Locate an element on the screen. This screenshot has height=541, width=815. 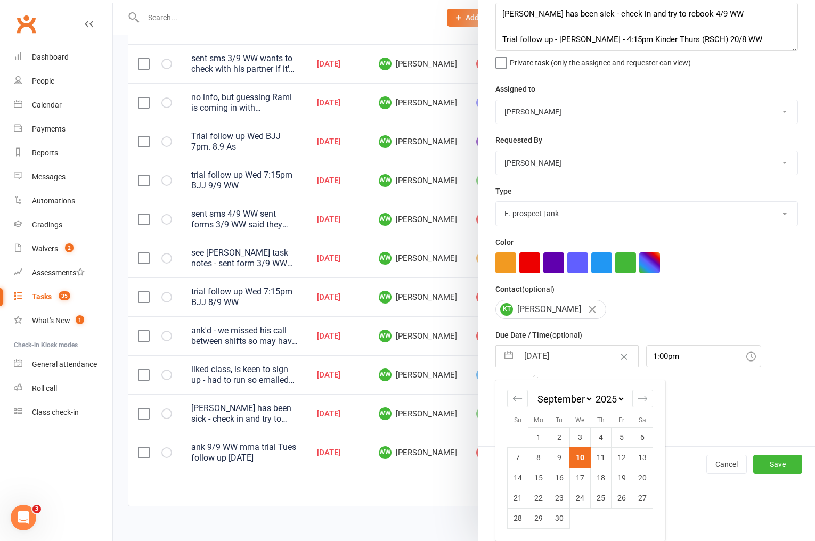
small: Fr is located at coordinates (621, 420).